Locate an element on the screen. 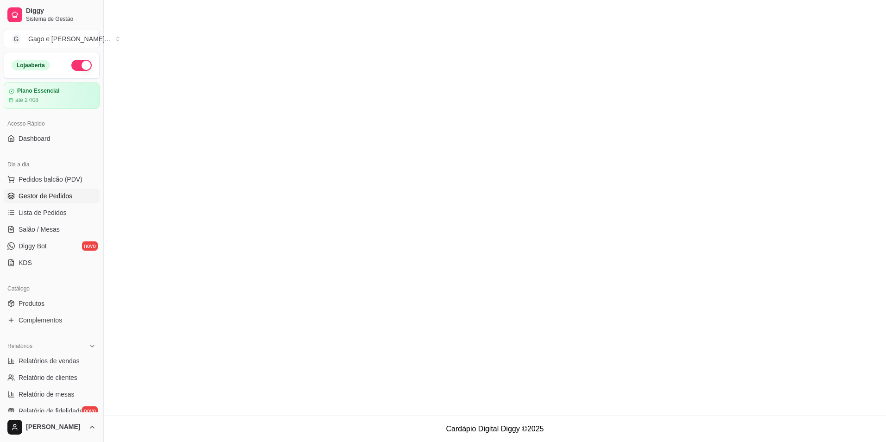 Image resolution: width=886 pixels, height=442 pixels. span: Relatório de mesas is located at coordinates (46, 394).